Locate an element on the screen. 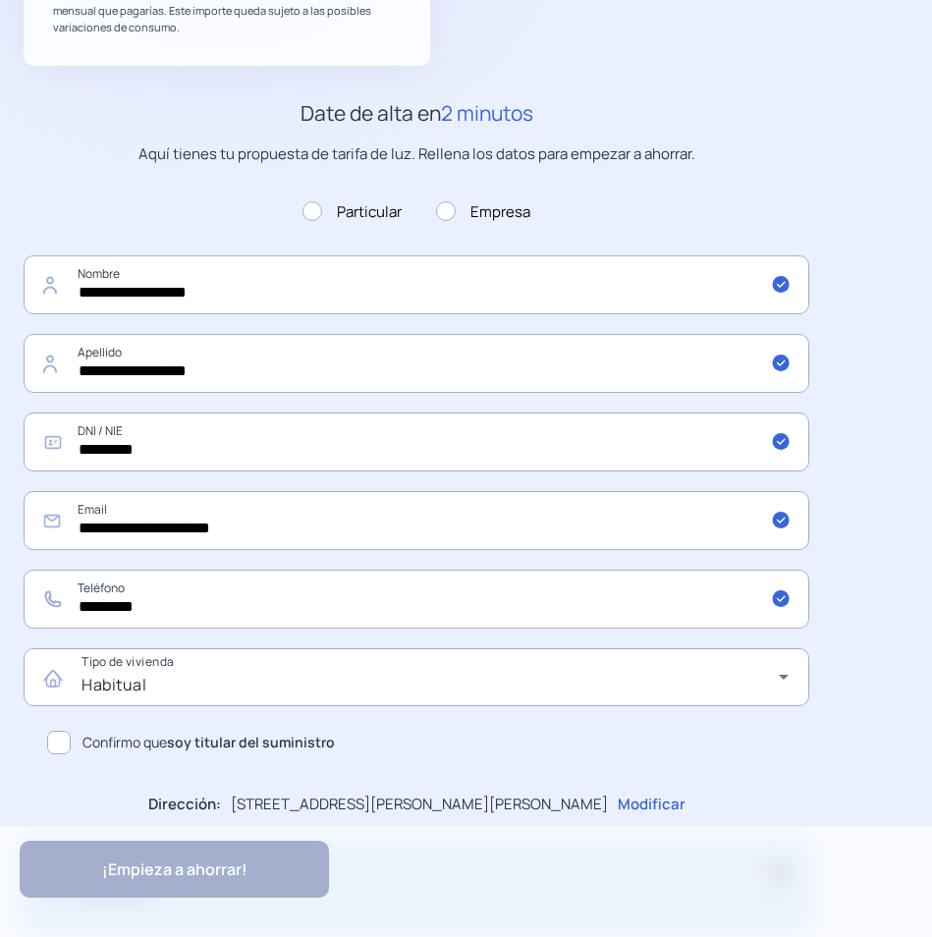 The width and height of the screenshot is (932, 937). span: Confirmo que is located at coordinates (208, 742).